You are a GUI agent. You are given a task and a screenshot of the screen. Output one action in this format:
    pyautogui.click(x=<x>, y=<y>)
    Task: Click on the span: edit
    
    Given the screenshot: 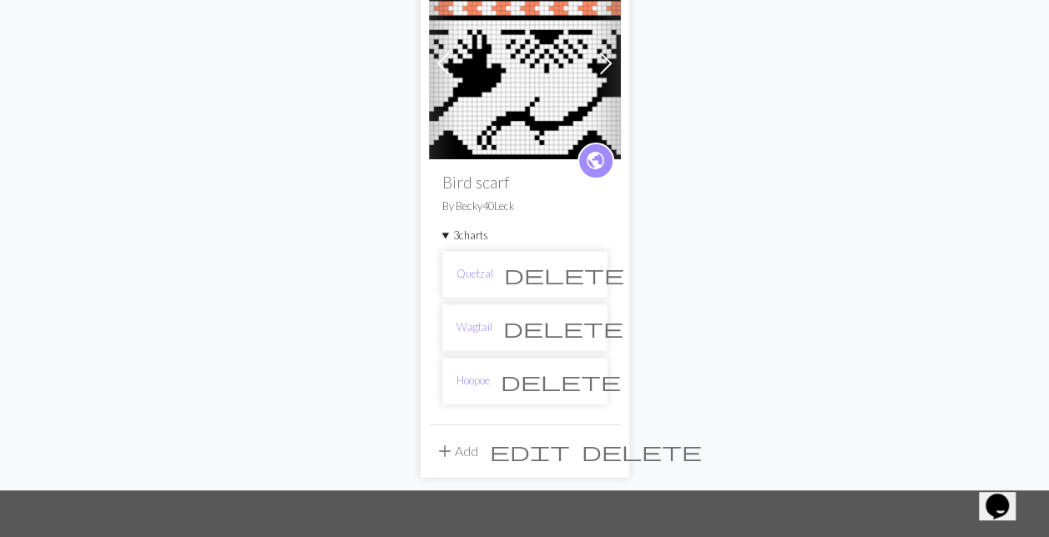 What is the action you would take?
    pyautogui.click(x=530, y=451)
    